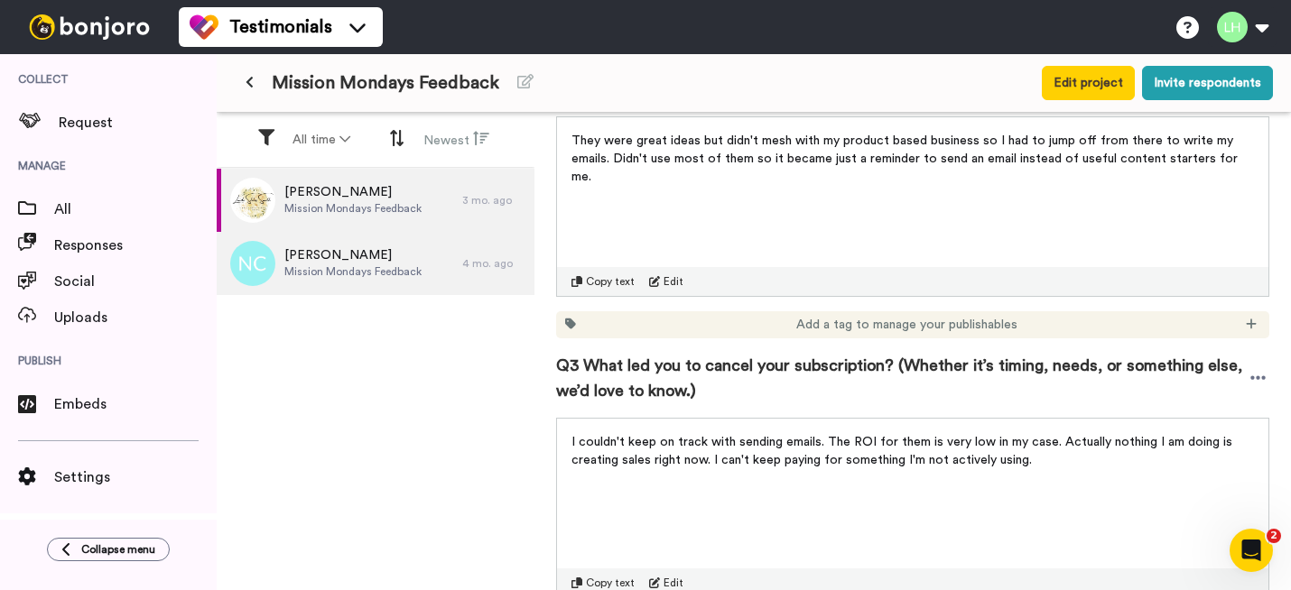 The height and width of the screenshot is (590, 1291). I want to click on span: Responses, so click(135, 245).